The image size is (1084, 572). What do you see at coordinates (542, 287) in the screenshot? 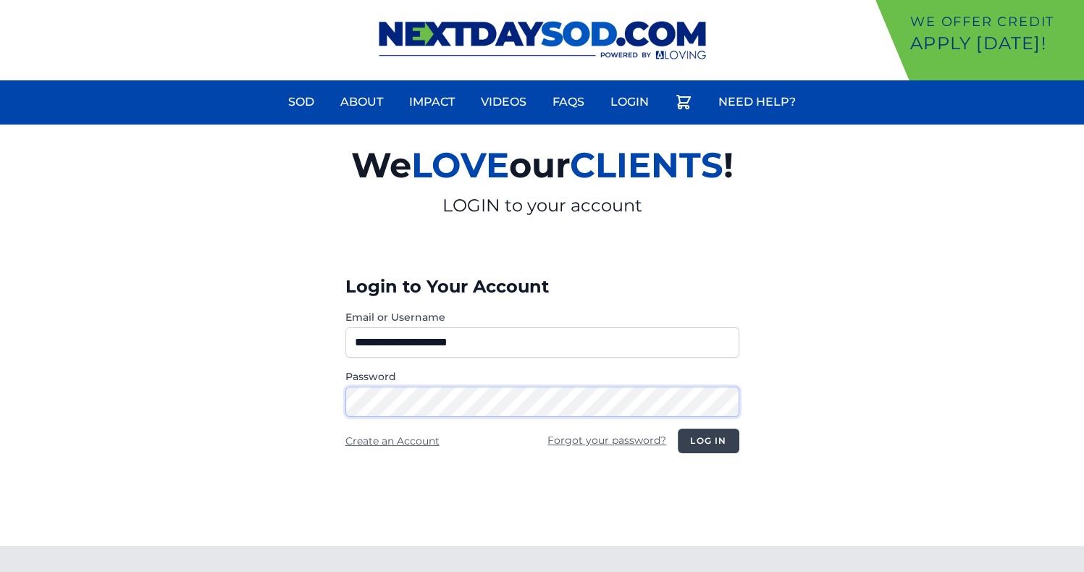
I see `h3: Login to Your Account` at bounding box center [542, 287].